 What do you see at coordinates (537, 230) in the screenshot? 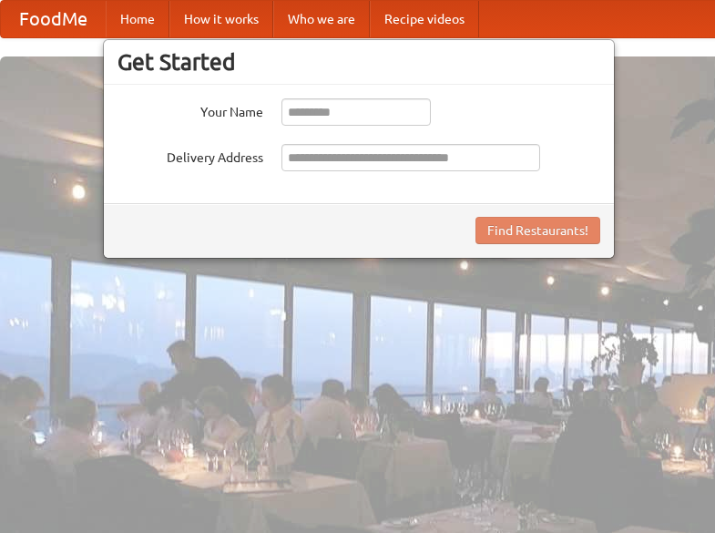
I see `button: Find Restaurants!` at bounding box center [537, 230].